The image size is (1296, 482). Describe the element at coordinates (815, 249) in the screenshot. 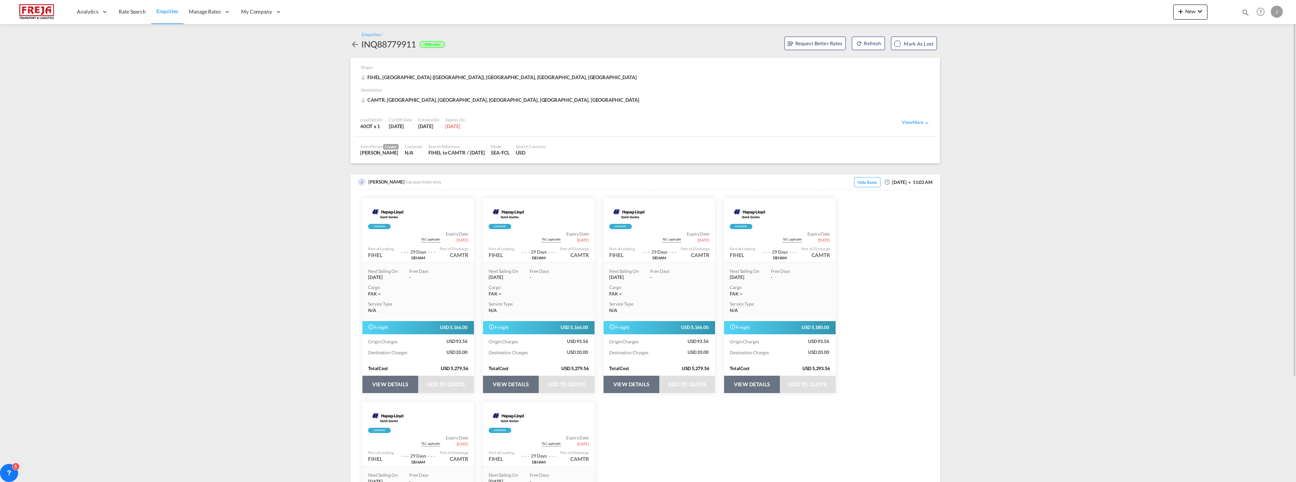

I see `div: Port of Discharge` at that location.